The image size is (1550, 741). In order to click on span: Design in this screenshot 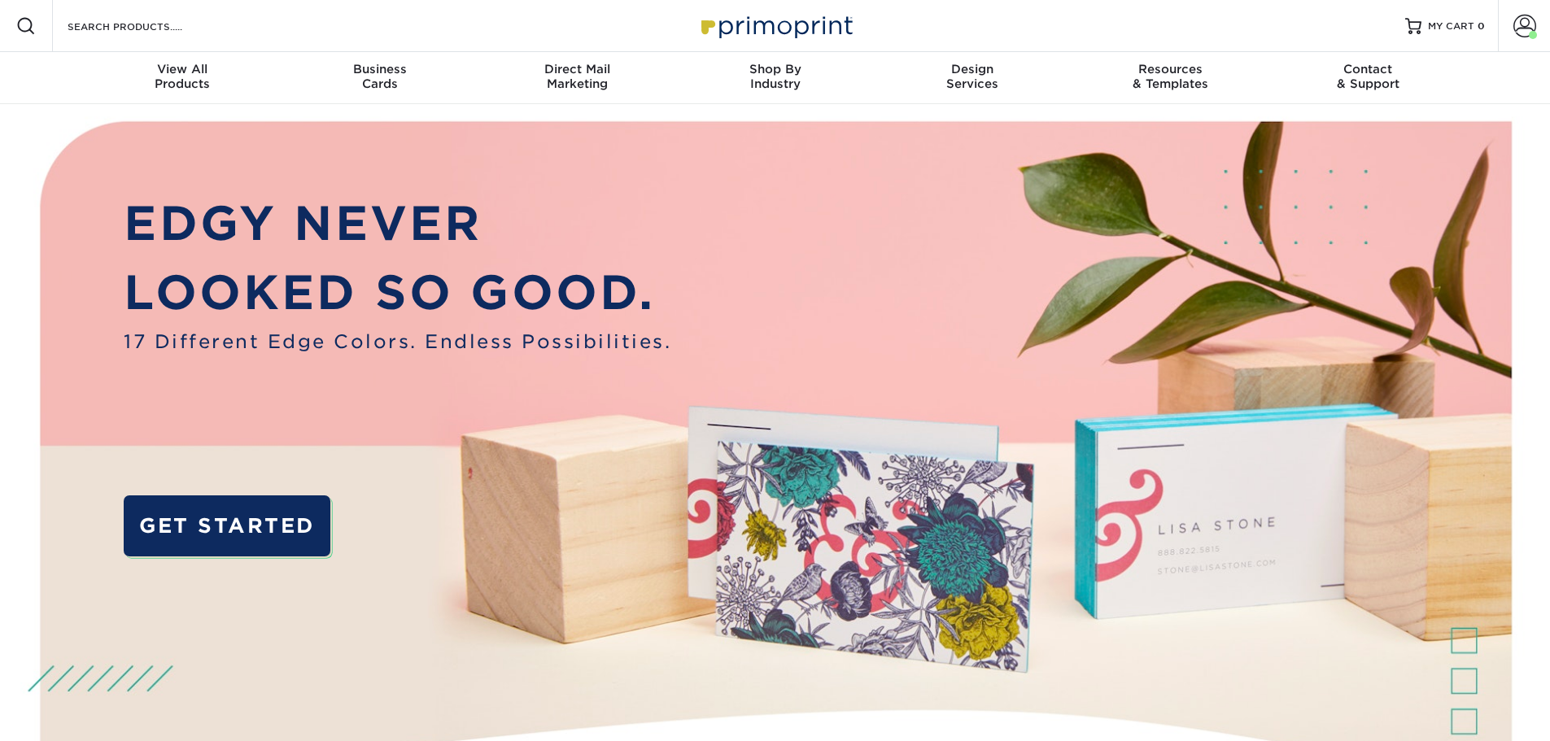, I will do `click(972, 69)`.